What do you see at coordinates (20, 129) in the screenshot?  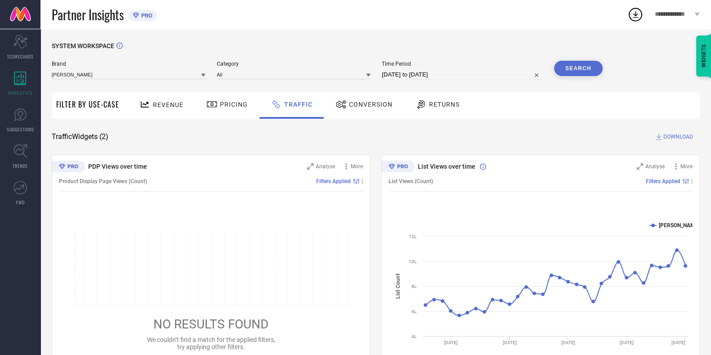 I see `span: SUGGESTIONS` at bounding box center [20, 129].